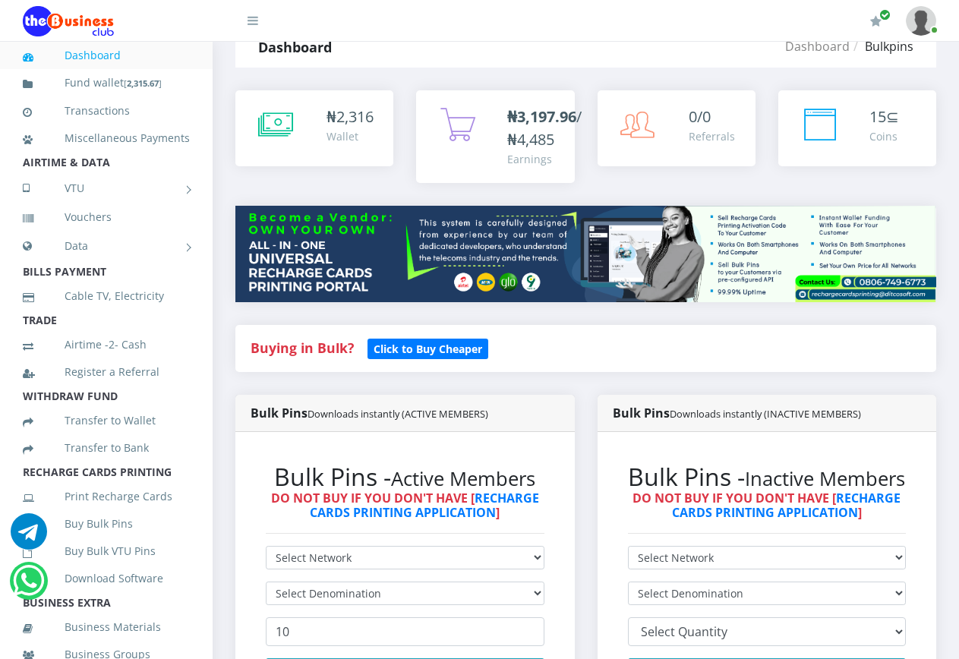 This screenshot has width=959, height=659. I want to click on span: /₦4,485, so click(544, 128).